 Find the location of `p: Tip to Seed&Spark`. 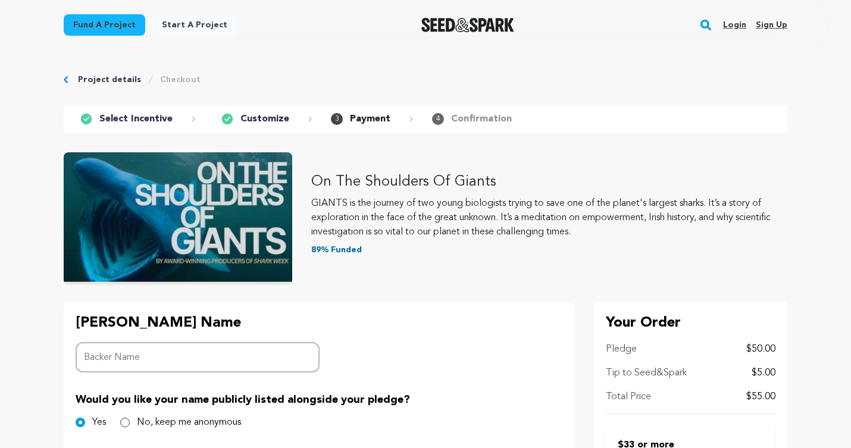

p: Tip to Seed&Spark is located at coordinates (647, 373).